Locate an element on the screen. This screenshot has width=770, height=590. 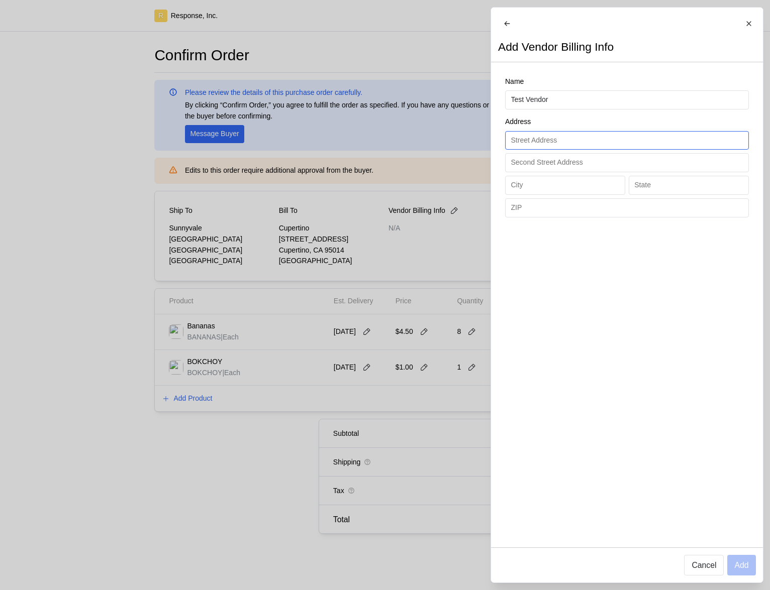
input: Second Street Address is located at coordinates (627, 163).